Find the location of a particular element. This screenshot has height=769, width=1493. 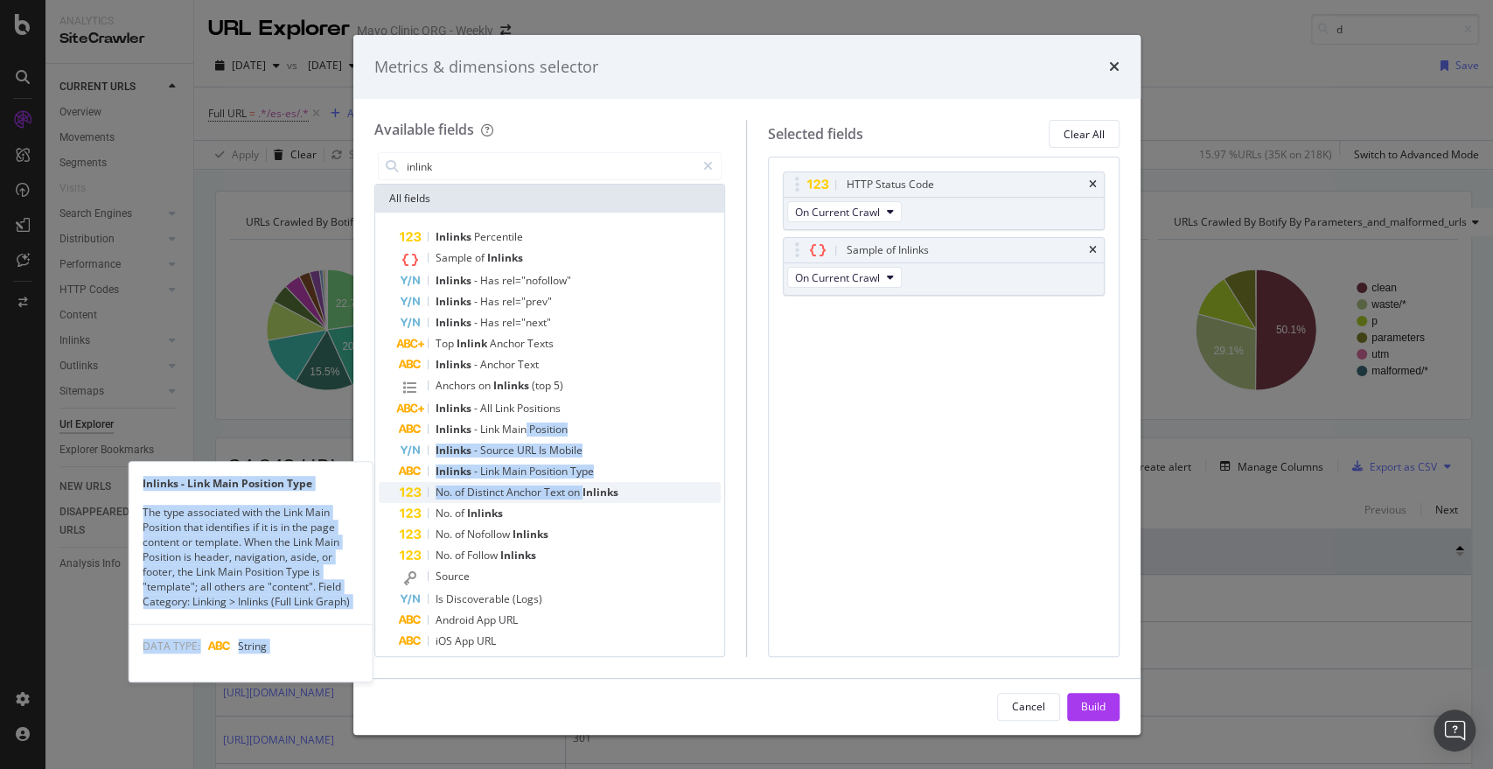

input: Search by field name is located at coordinates (550, 166).